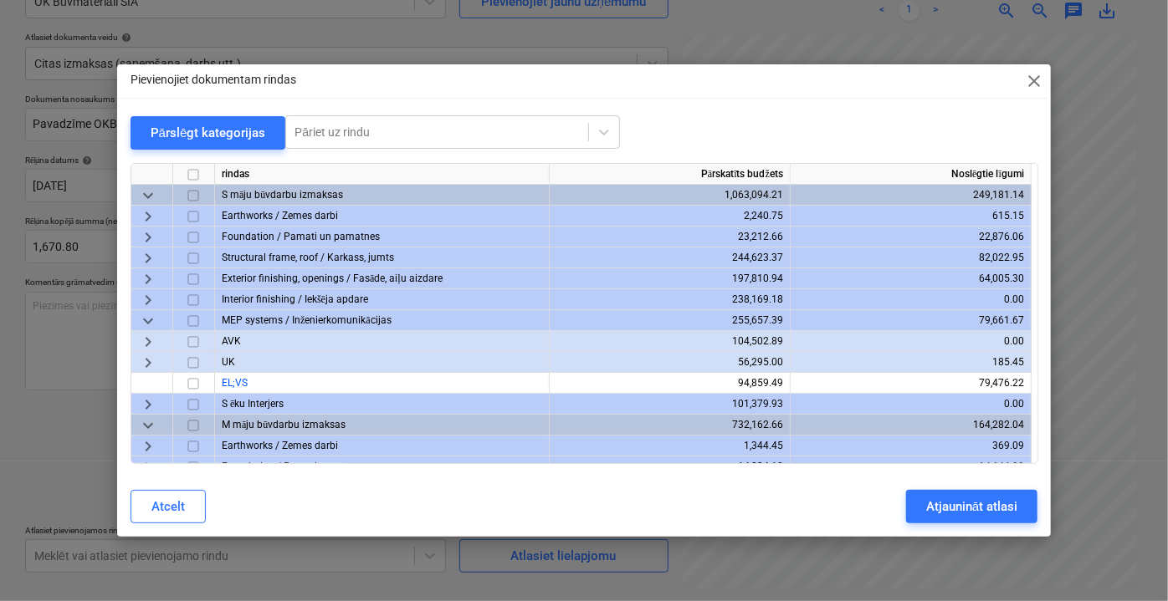 This screenshot has height=601, width=1168. Describe the element at coordinates (669, 299) in the screenshot. I see `div: 238,169.18` at that location.